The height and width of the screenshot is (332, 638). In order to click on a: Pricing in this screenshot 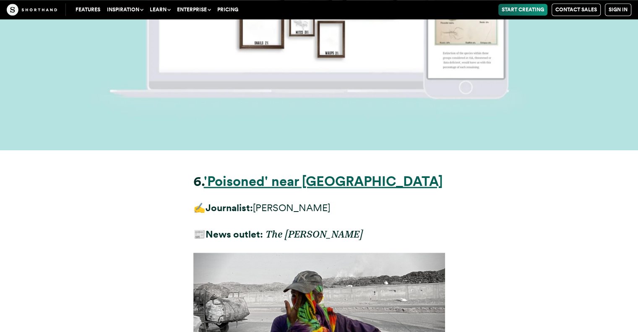, I will do `click(228, 10)`.